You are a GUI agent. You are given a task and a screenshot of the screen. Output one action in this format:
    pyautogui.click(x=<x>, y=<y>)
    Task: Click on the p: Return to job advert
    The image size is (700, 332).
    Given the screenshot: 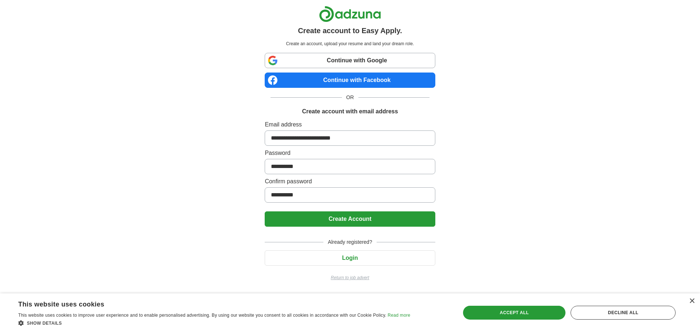 What is the action you would take?
    pyautogui.click(x=350, y=278)
    